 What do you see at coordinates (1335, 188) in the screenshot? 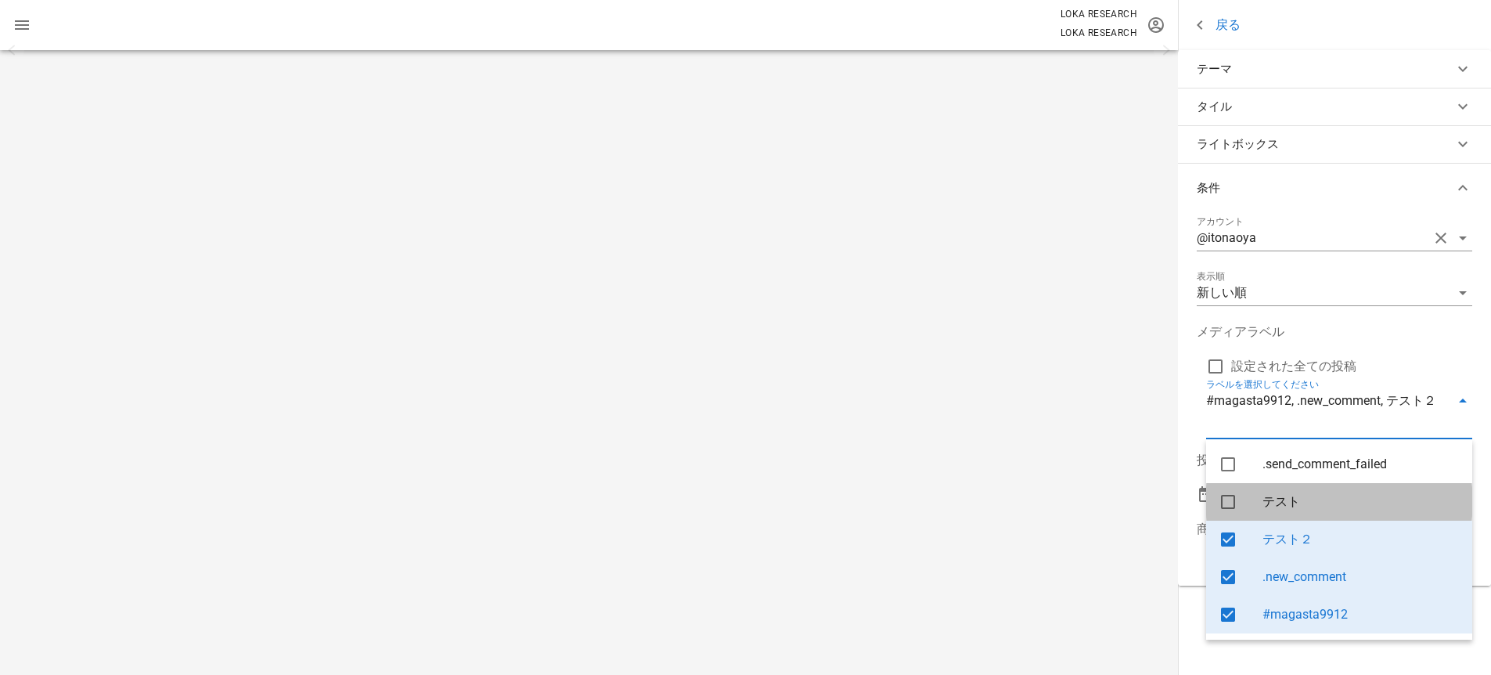
I see `button: 条件` at bounding box center [1335, 188].